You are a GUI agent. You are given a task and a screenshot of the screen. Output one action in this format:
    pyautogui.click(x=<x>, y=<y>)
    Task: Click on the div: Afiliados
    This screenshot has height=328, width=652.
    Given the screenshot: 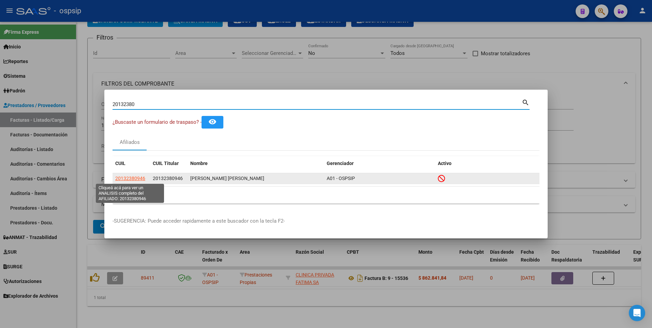 What is the action you would take?
    pyautogui.click(x=130, y=142)
    